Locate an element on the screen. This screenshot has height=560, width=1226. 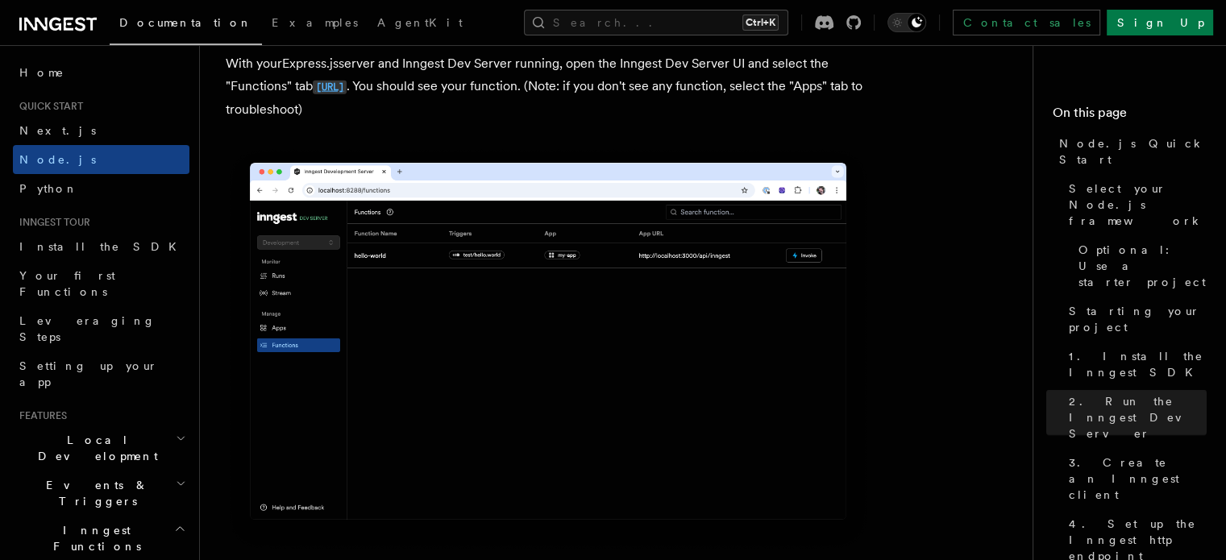
a: Install the SDK is located at coordinates (101, 247).